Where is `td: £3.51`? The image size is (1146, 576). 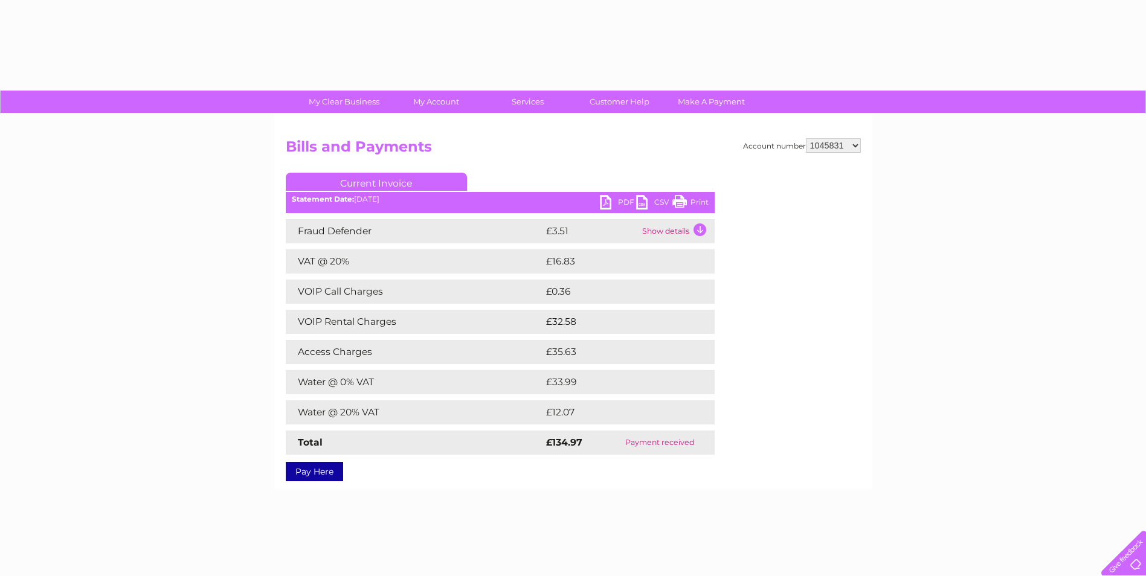 td: £3.51 is located at coordinates (591, 231).